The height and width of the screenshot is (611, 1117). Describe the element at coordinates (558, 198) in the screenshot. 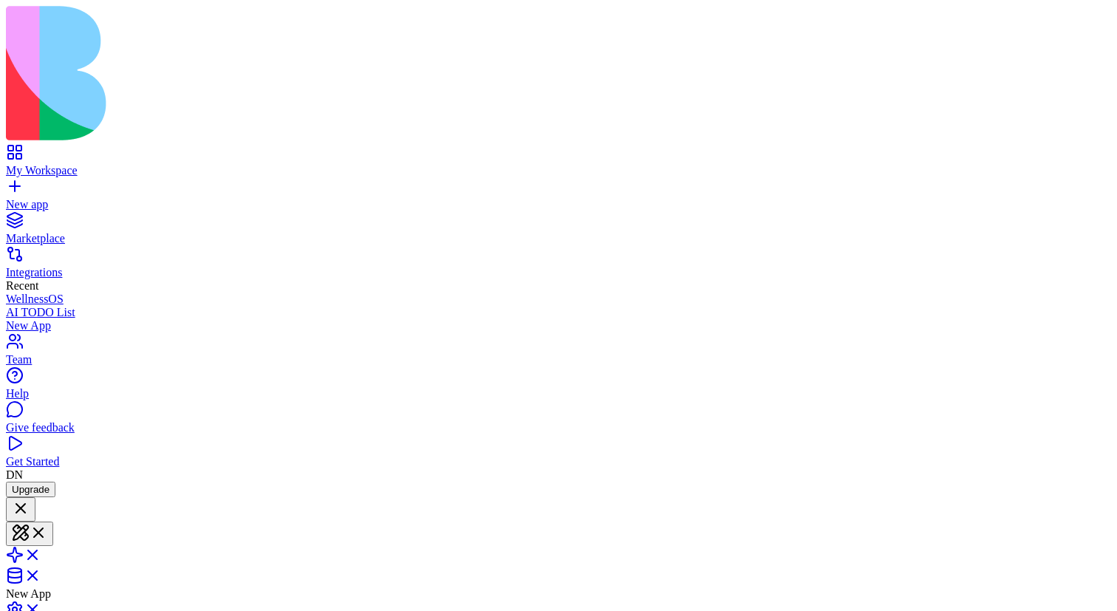

I see `a: New app` at that location.